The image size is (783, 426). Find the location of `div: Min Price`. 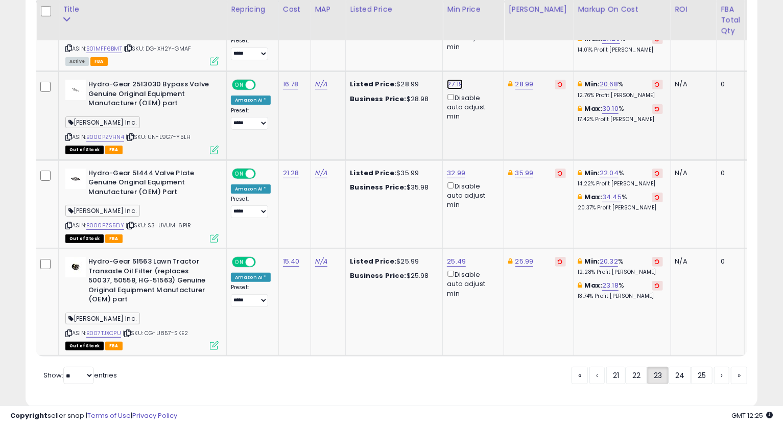

div: Min Price is located at coordinates (473, 9).